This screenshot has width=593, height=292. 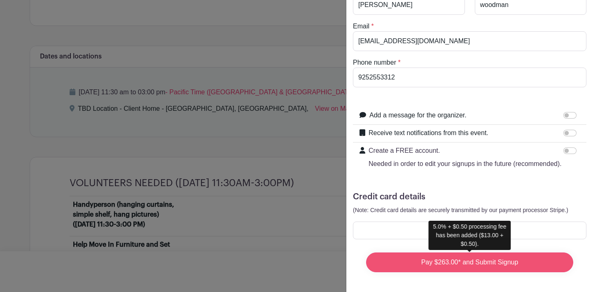 What do you see at coordinates (470, 197) in the screenshot?
I see `h5: Credit card details` at bounding box center [470, 197].